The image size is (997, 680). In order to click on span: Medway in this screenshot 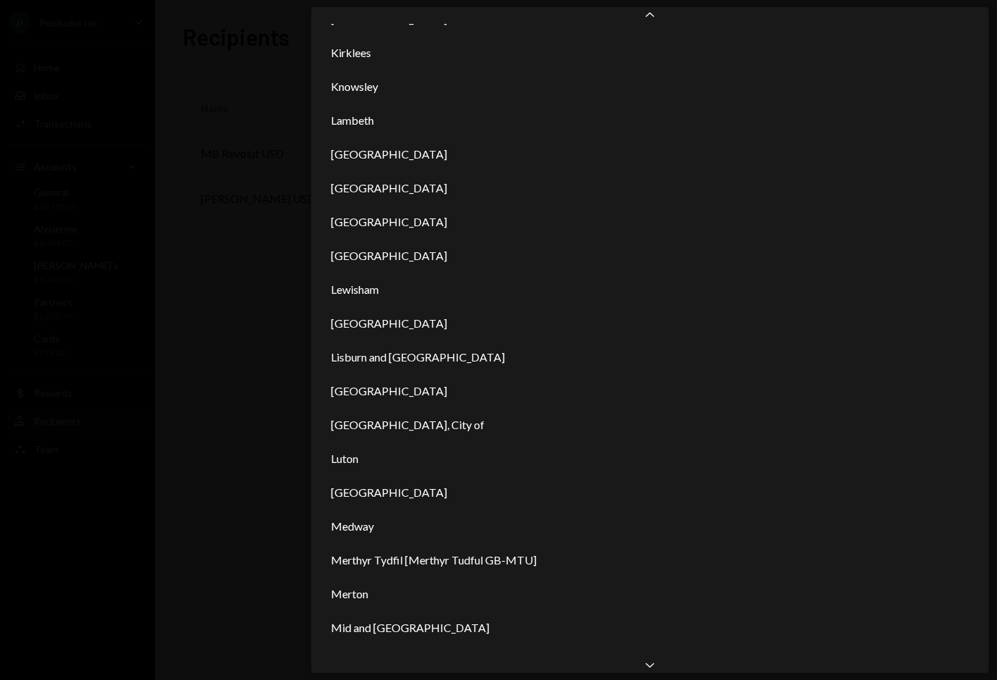, I will do `click(352, 526)`.